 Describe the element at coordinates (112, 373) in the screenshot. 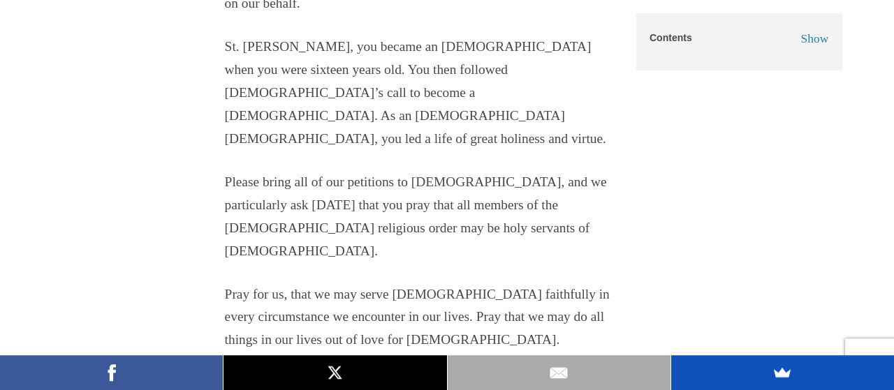

I see `img: Facebook` at that location.